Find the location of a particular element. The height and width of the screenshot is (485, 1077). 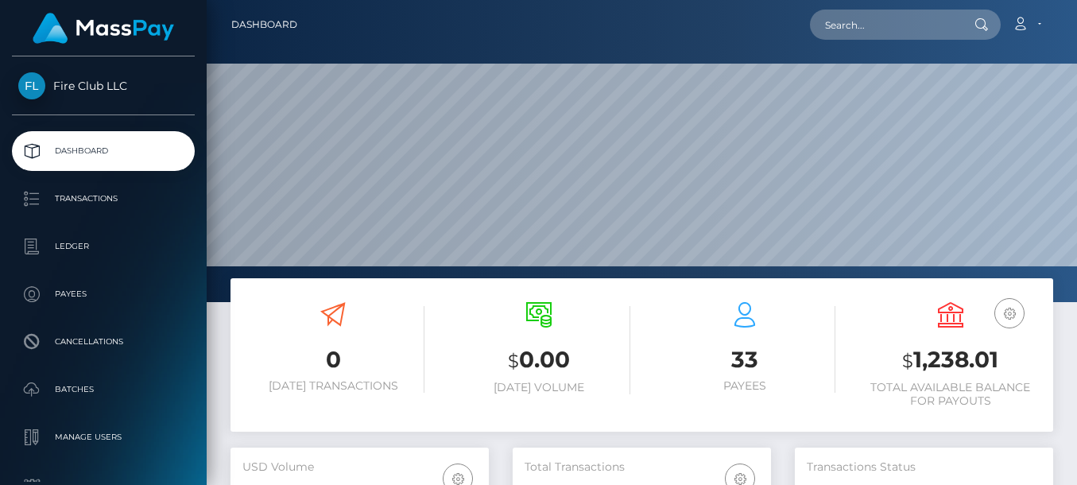

p: Ledger is located at coordinates (103, 246).